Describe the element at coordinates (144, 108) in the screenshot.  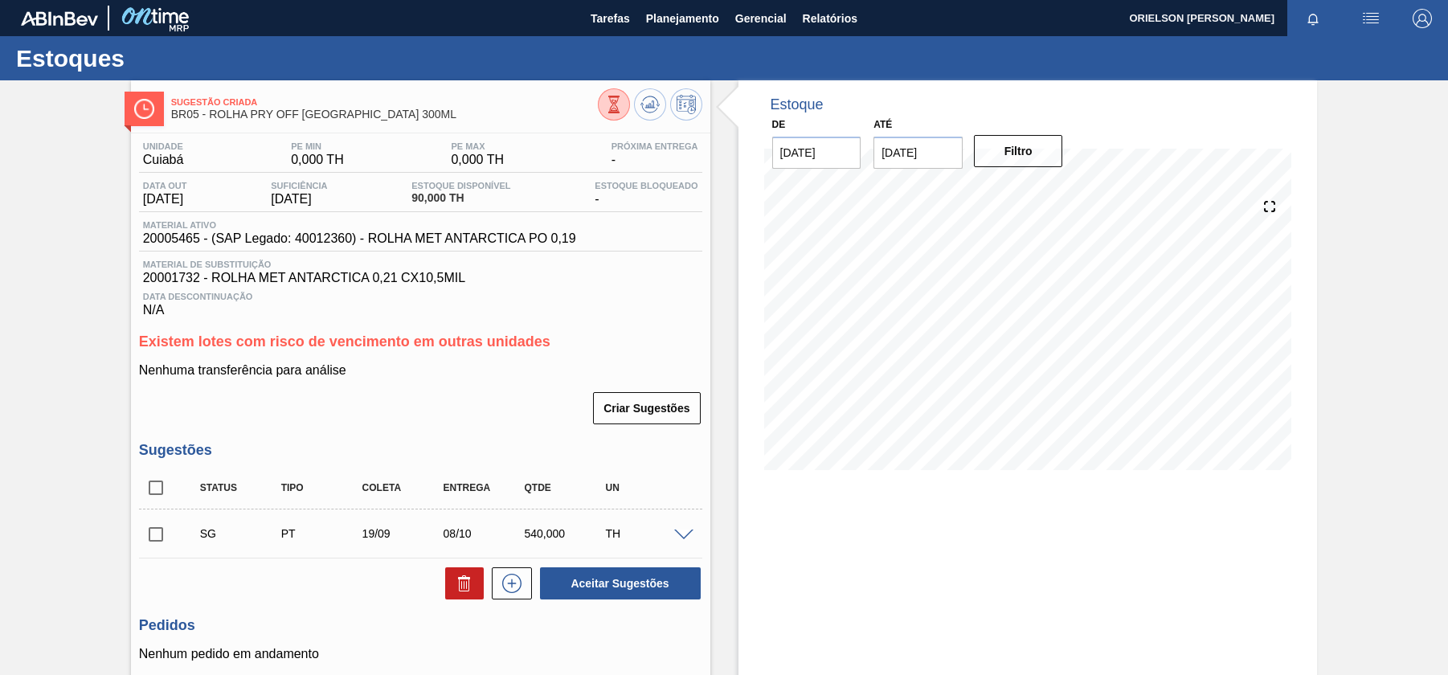
I see `img: Ícone` at that location.